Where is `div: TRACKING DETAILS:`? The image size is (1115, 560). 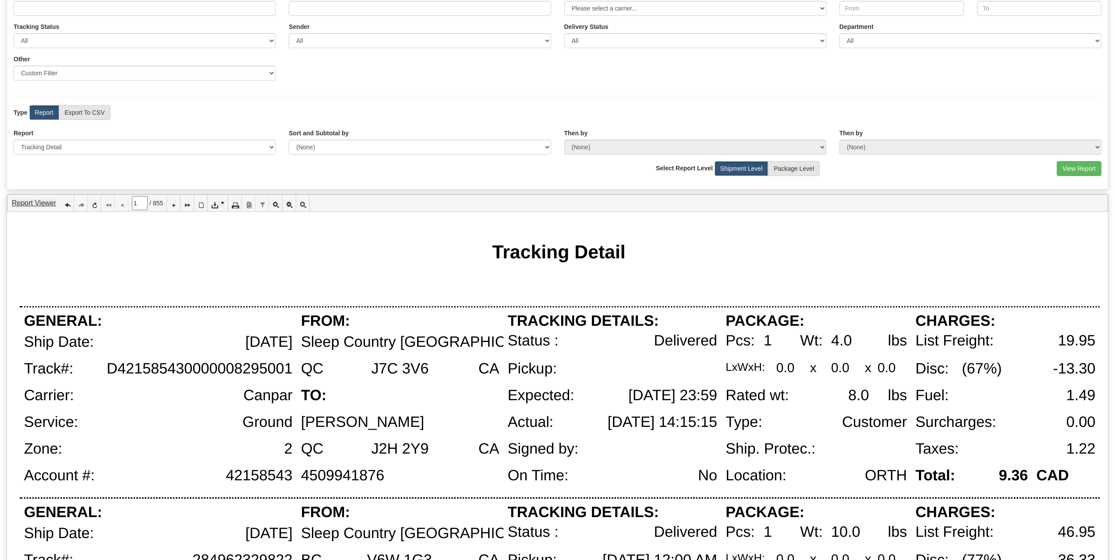 div: TRACKING DETAILS: is located at coordinates (583, 322).